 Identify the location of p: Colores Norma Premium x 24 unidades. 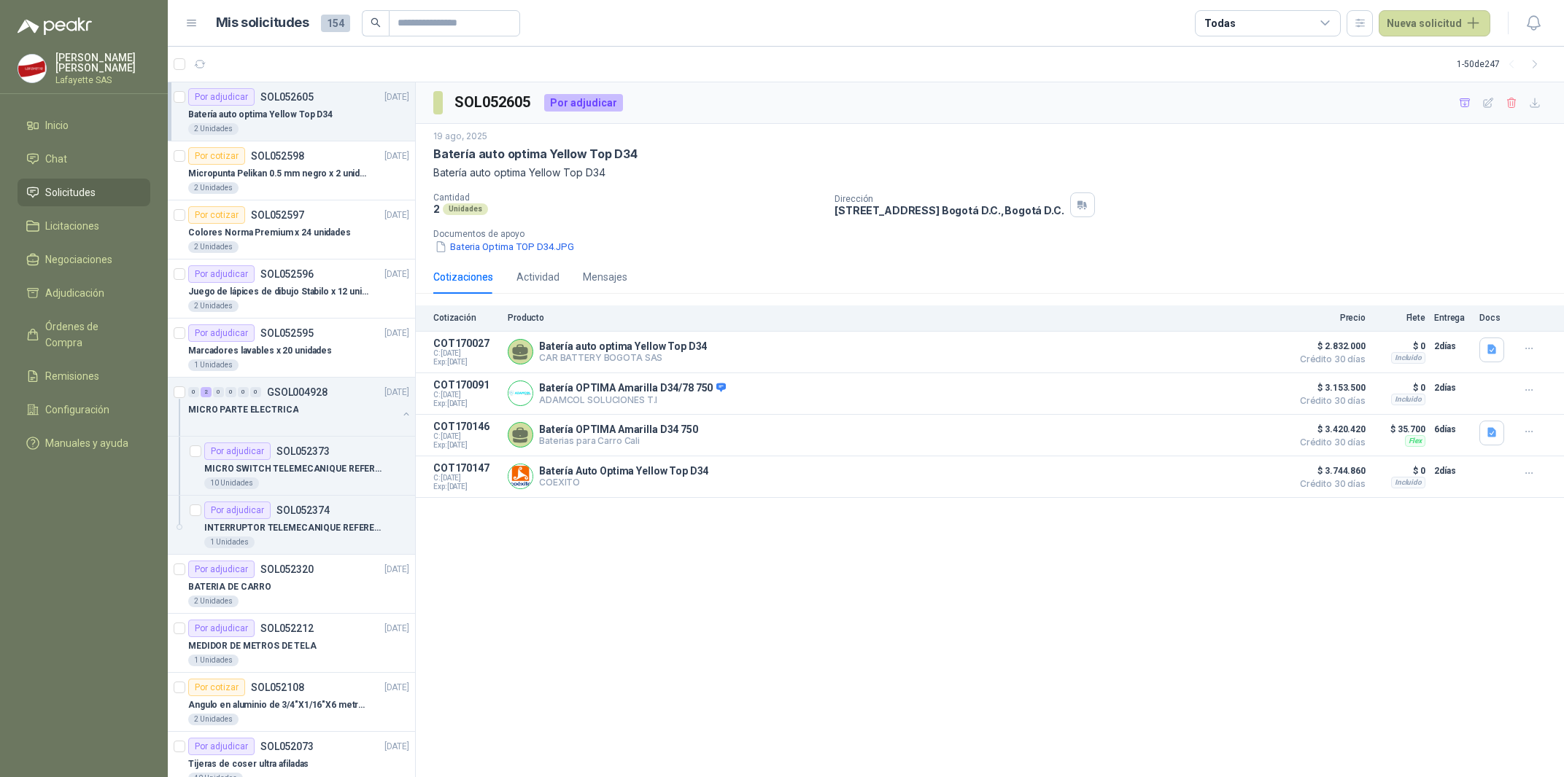
(269, 233).